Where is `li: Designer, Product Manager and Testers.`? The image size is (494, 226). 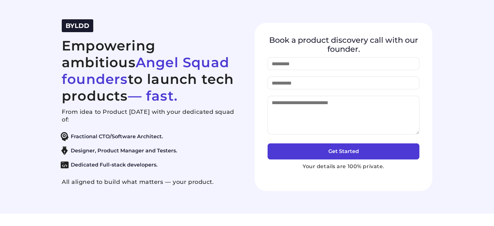 li: Designer, Product Manager and Testers. is located at coordinates (147, 151).